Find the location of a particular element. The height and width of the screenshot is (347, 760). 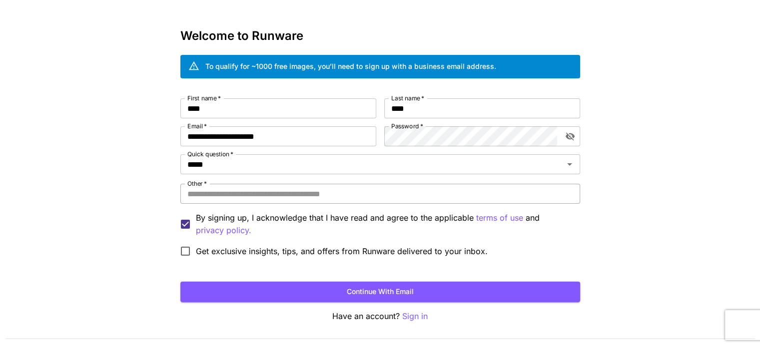

p: terms of use is located at coordinates (499, 218).